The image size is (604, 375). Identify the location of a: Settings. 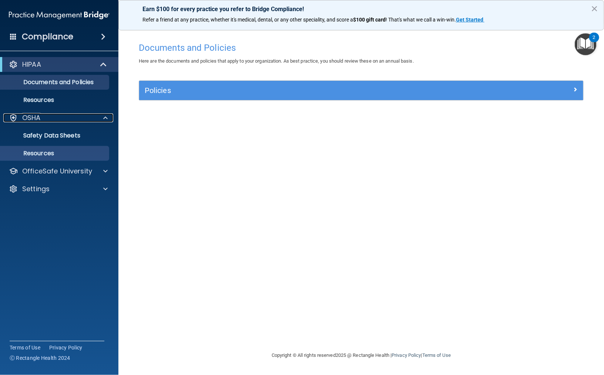
(58, 189).